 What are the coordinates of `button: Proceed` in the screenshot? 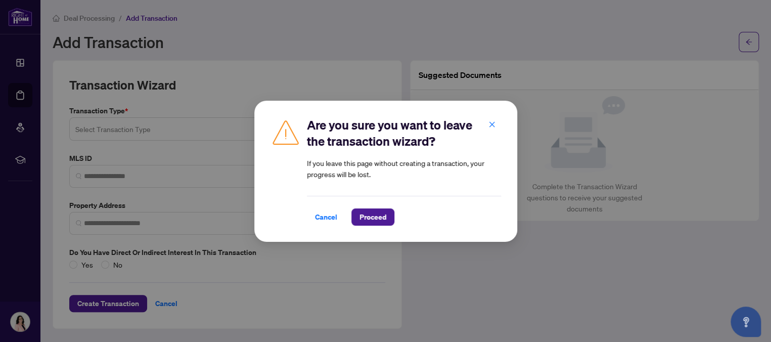 It's located at (372, 217).